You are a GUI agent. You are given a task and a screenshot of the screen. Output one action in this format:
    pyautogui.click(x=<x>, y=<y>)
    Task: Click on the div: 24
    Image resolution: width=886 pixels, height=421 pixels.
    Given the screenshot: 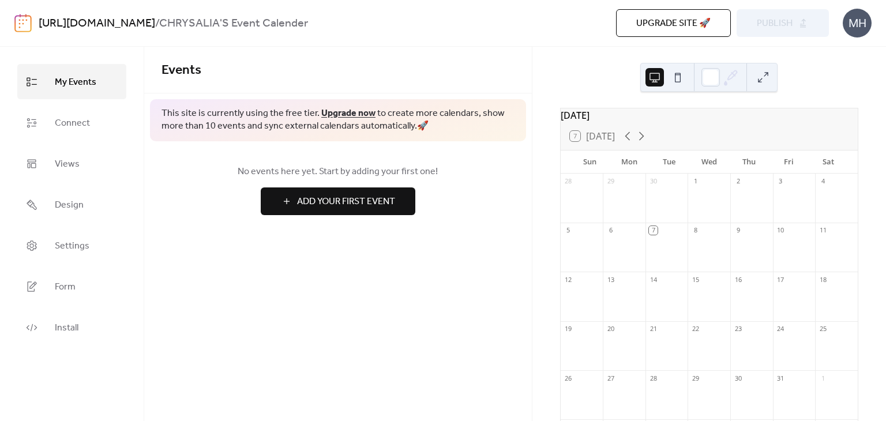 What is the action you would take?
    pyautogui.click(x=780, y=329)
    